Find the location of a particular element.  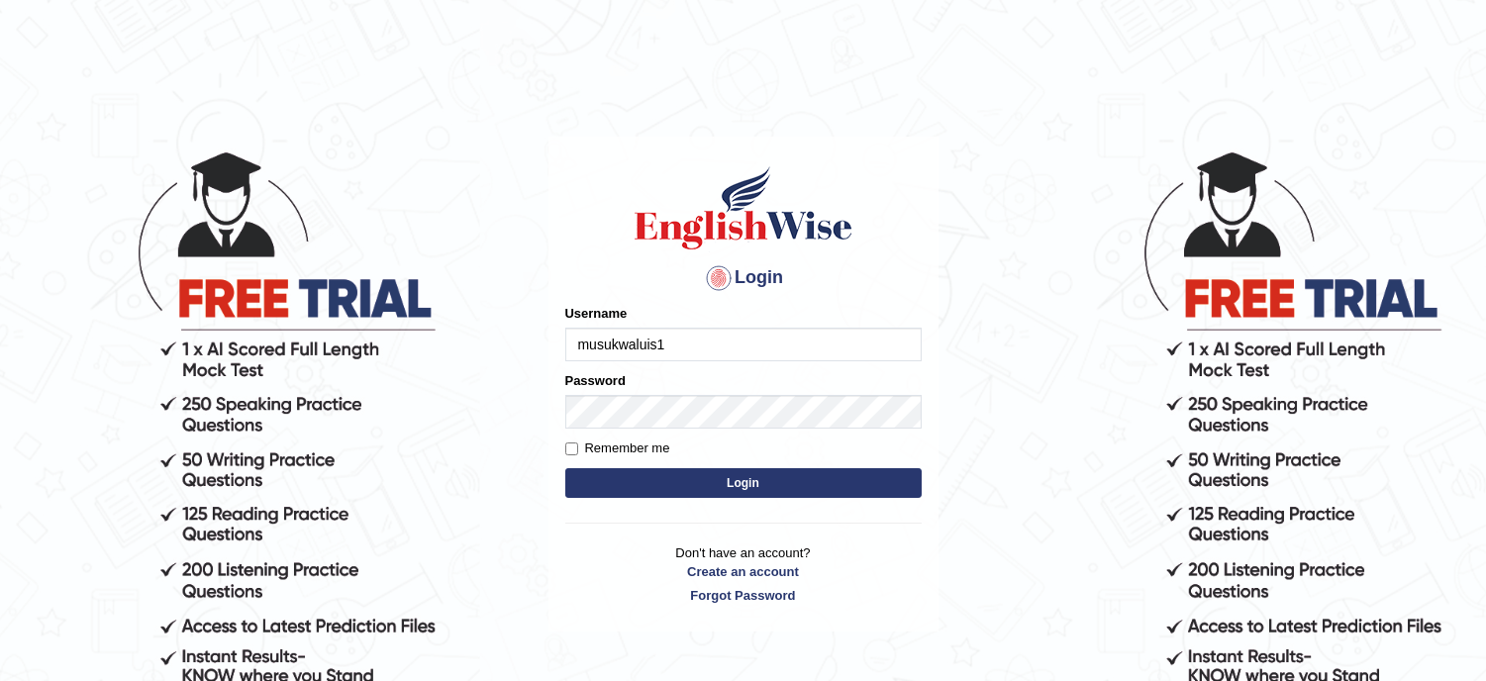

a: Create an account is located at coordinates (743, 571).